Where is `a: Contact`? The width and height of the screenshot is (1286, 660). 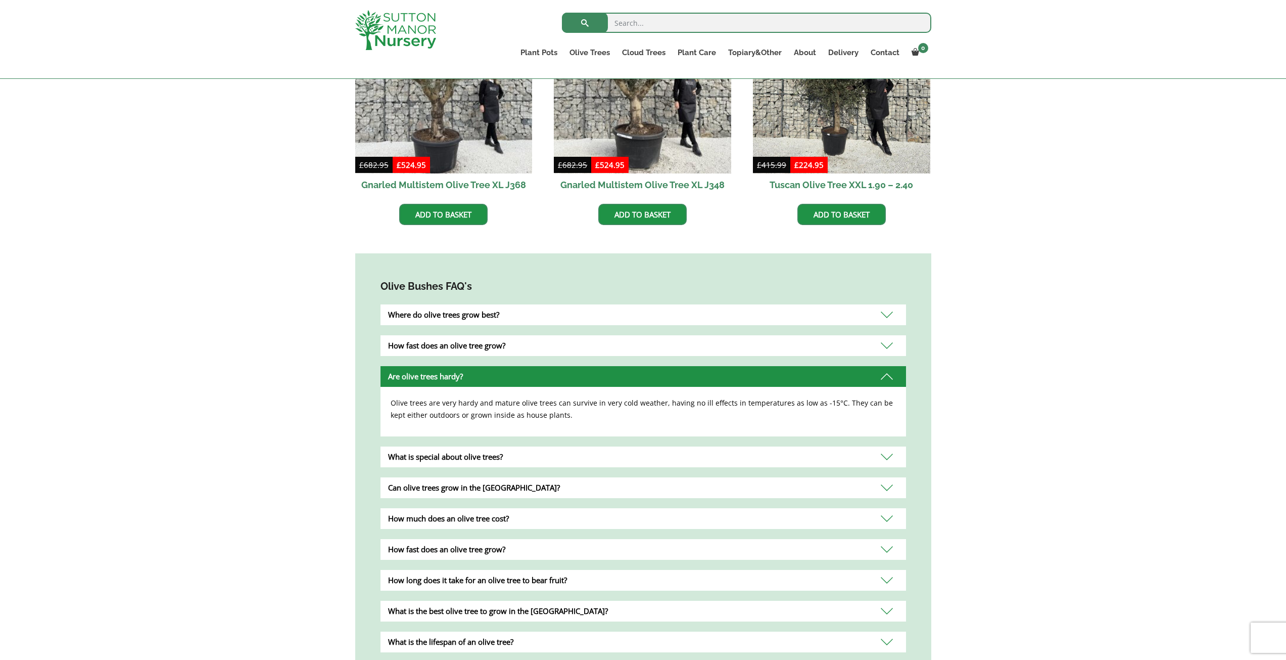 a: Contact is located at coordinates (885, 53).